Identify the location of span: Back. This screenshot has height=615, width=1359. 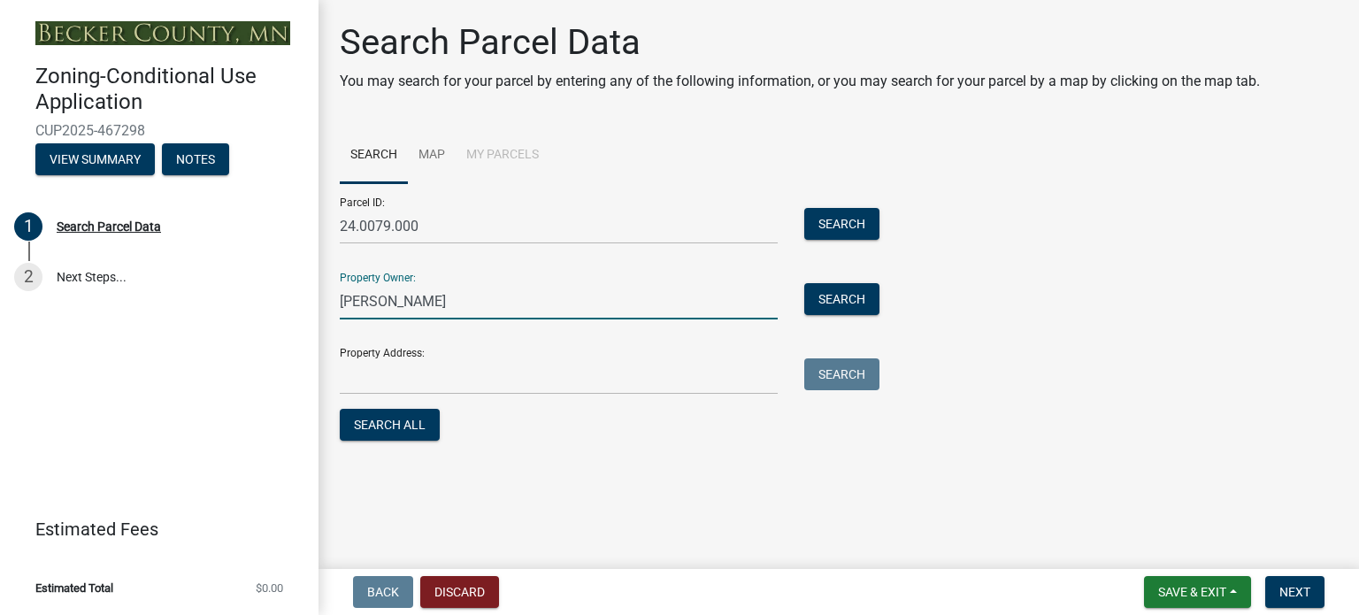
(383, 592).